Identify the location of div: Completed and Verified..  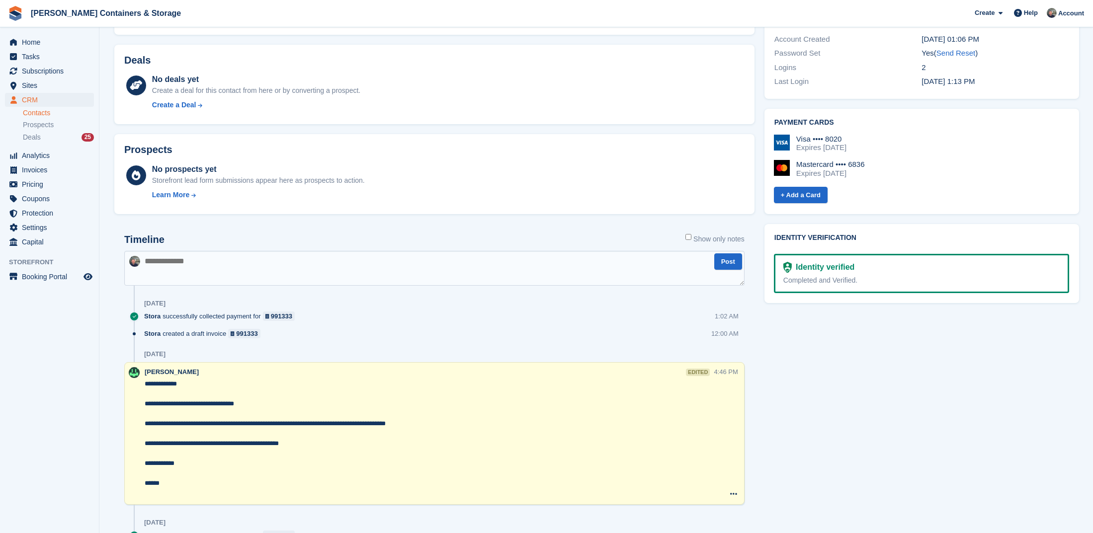
(921, 280).